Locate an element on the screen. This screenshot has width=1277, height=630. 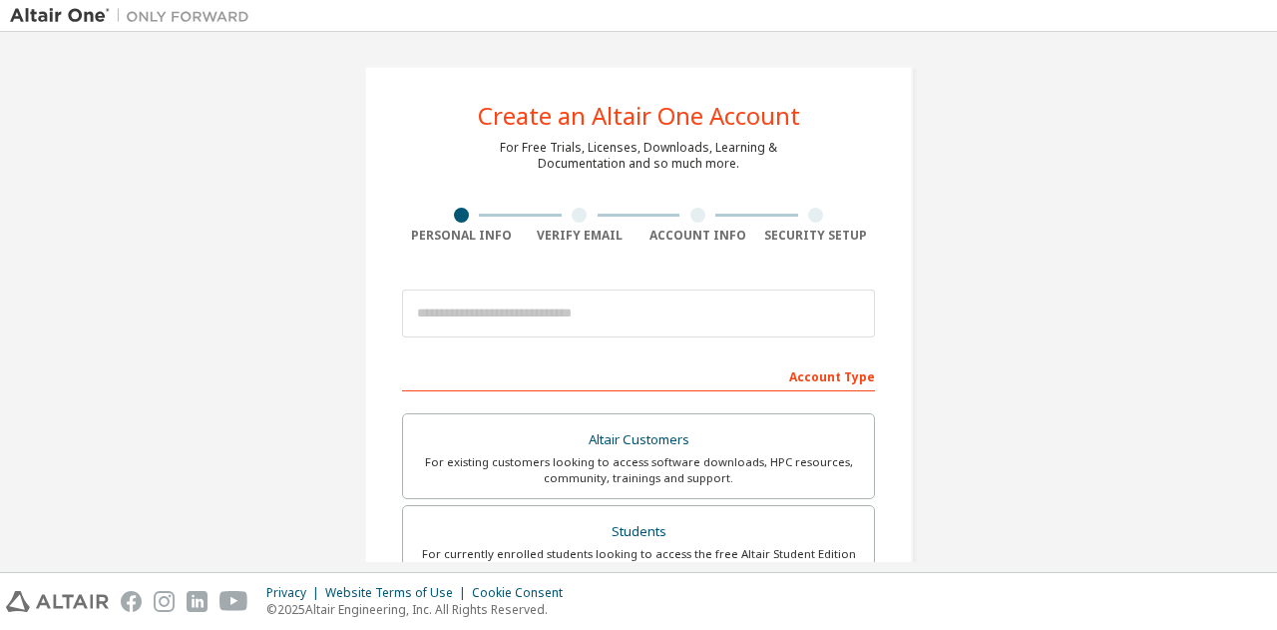
div: For existing customers looking to access software downloads, HPC resources, community, trainings ... is located at coordinates (639, 470).